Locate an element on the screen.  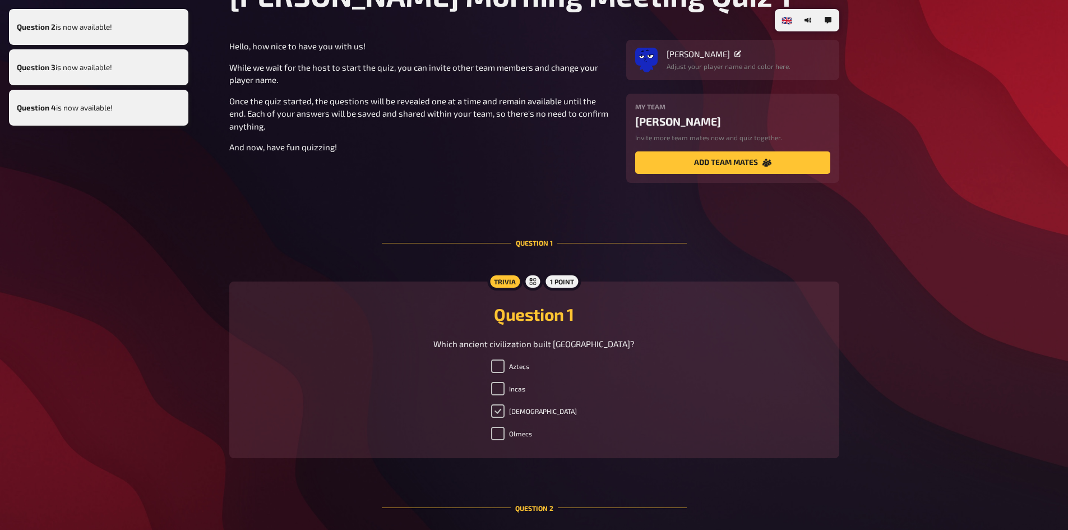
p: Adjust your player name and color here. is located at coordinates (728, 66).